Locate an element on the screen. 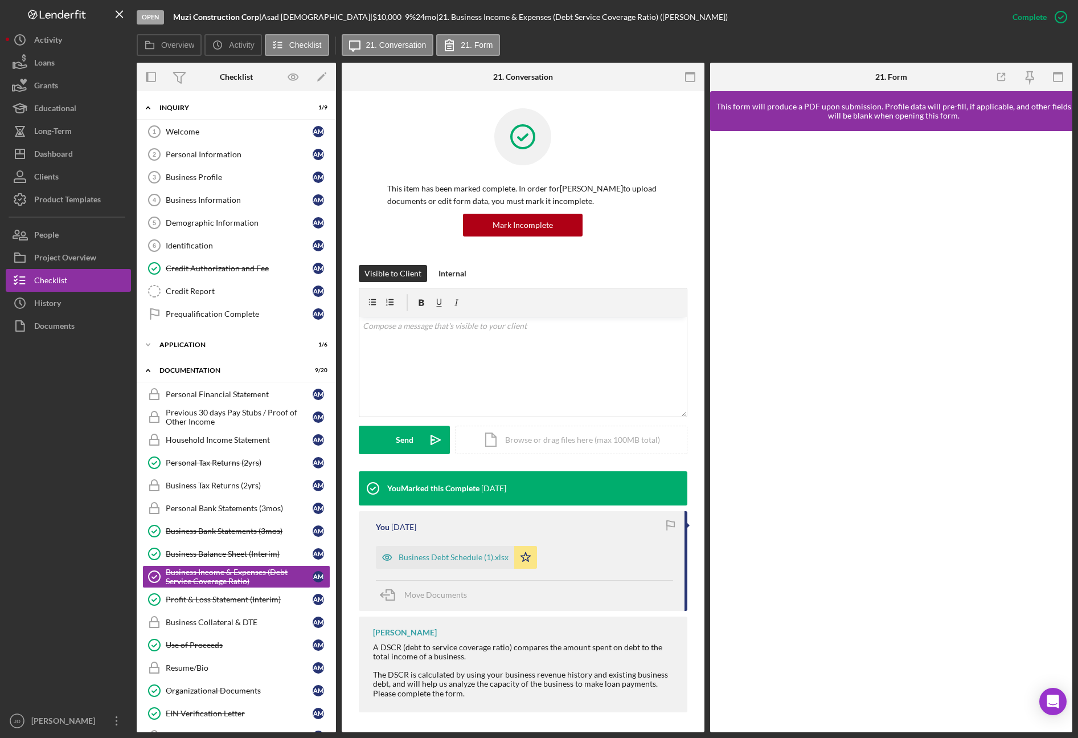 This screenshot has width=1078, height=738. div: Mark Incomplete is located at coordinates (523, 225).